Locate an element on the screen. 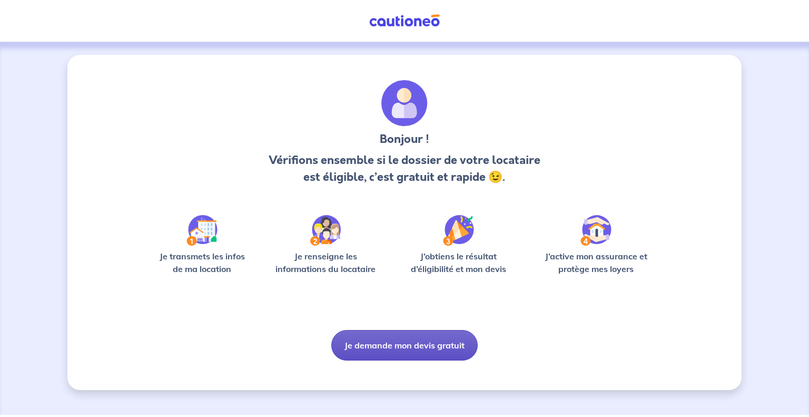 The height and width of the screenshot is (417, 809). img: archivate is located at coordinates (405, 103).